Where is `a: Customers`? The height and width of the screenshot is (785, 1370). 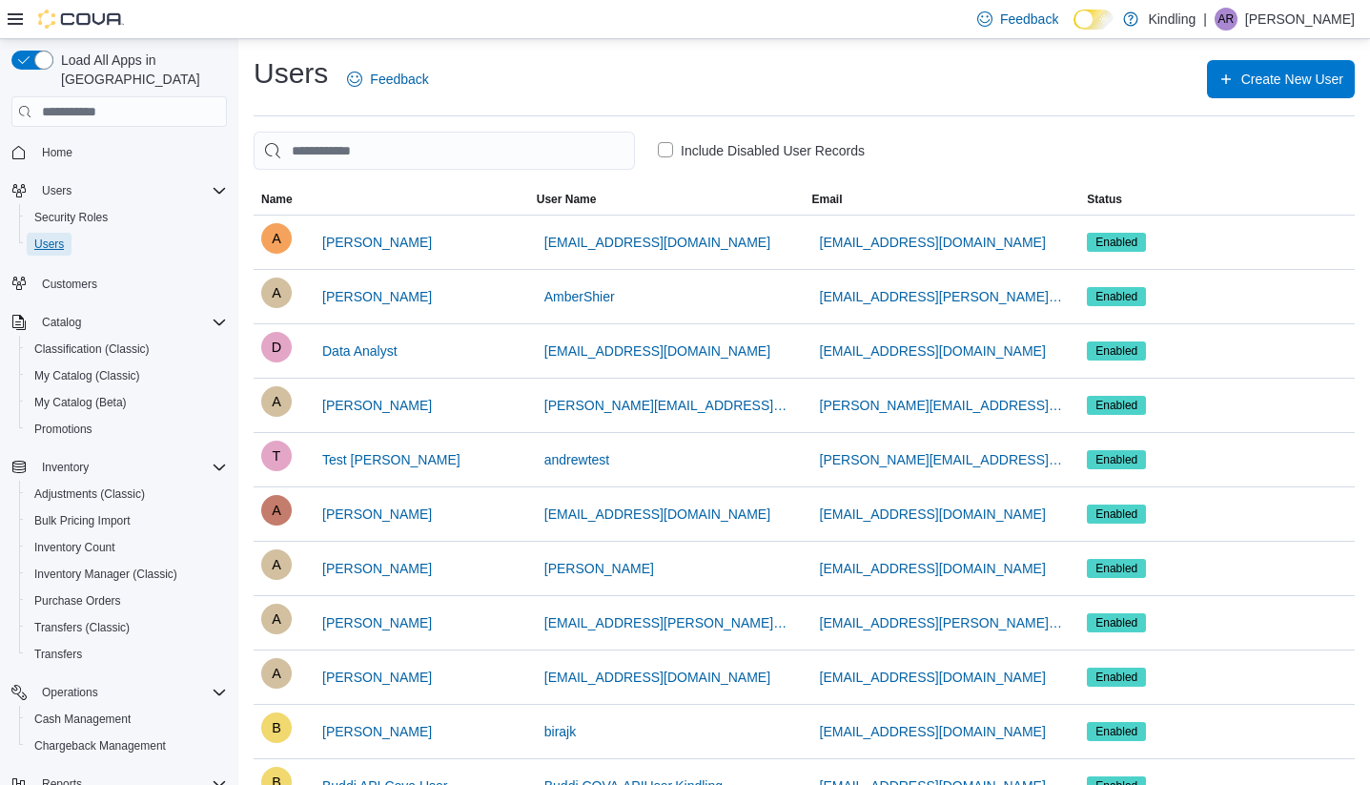 a: Customers is located at coordinates (70, 284).